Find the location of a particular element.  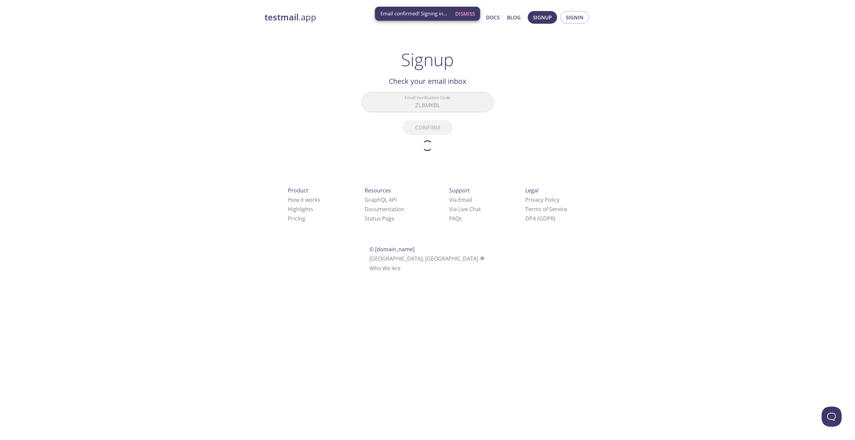

a: Terms of Service is located at coordinates (546, 209).